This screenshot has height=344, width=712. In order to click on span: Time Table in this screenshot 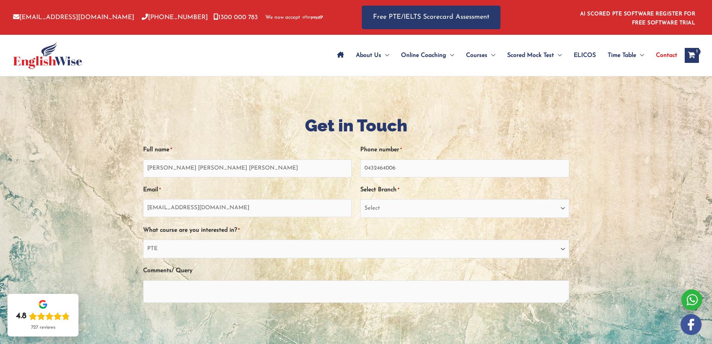, I will do `click(622, 55)`.